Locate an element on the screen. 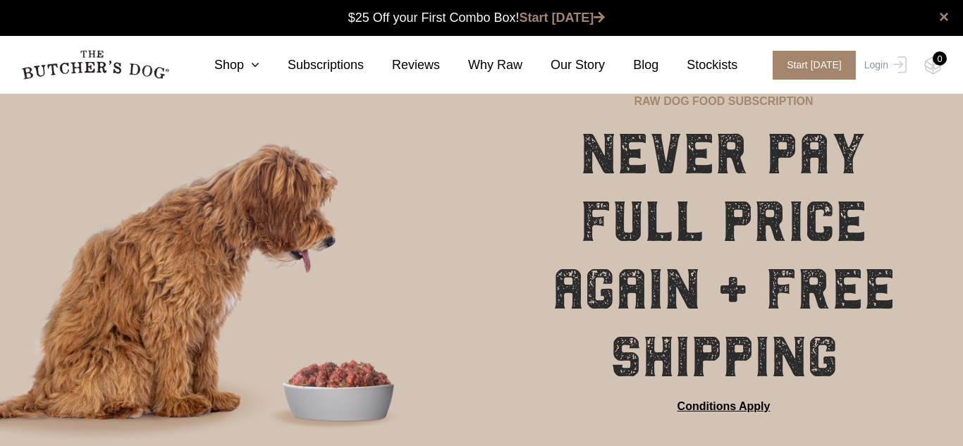 The image size is (963, 446). a: Stockists is located at coordinates (698, 65).